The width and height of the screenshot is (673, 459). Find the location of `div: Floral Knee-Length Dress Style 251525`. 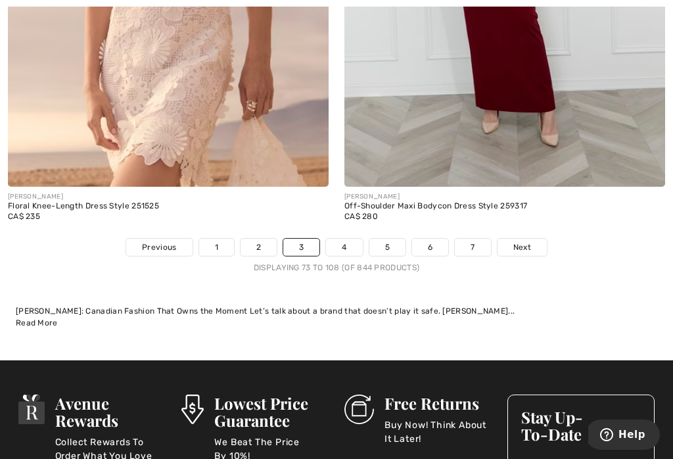

div: Floral Knee-Length Dress Style 251525 is located at coordinates (168, 206).